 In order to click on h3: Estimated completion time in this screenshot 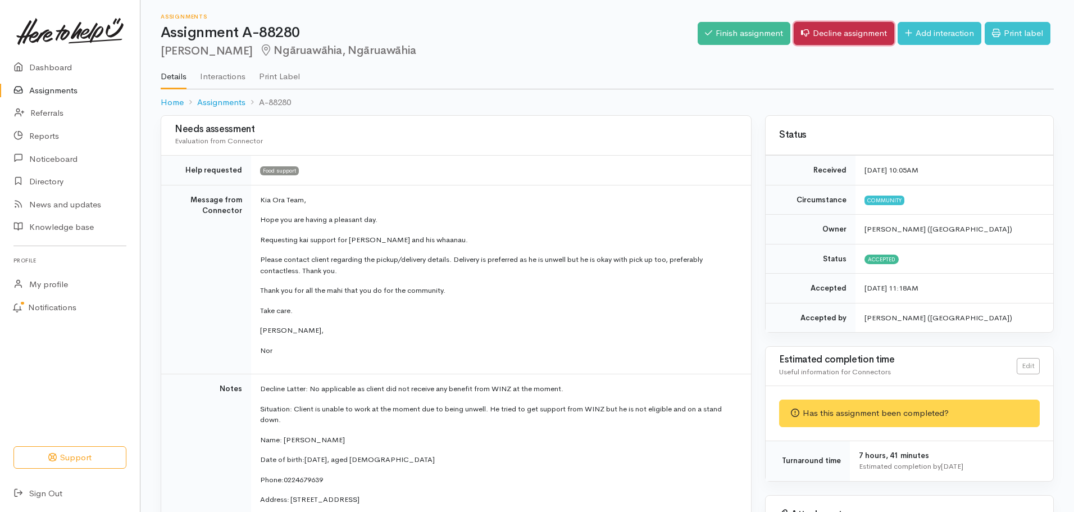, I will do `click(898, 360)`.